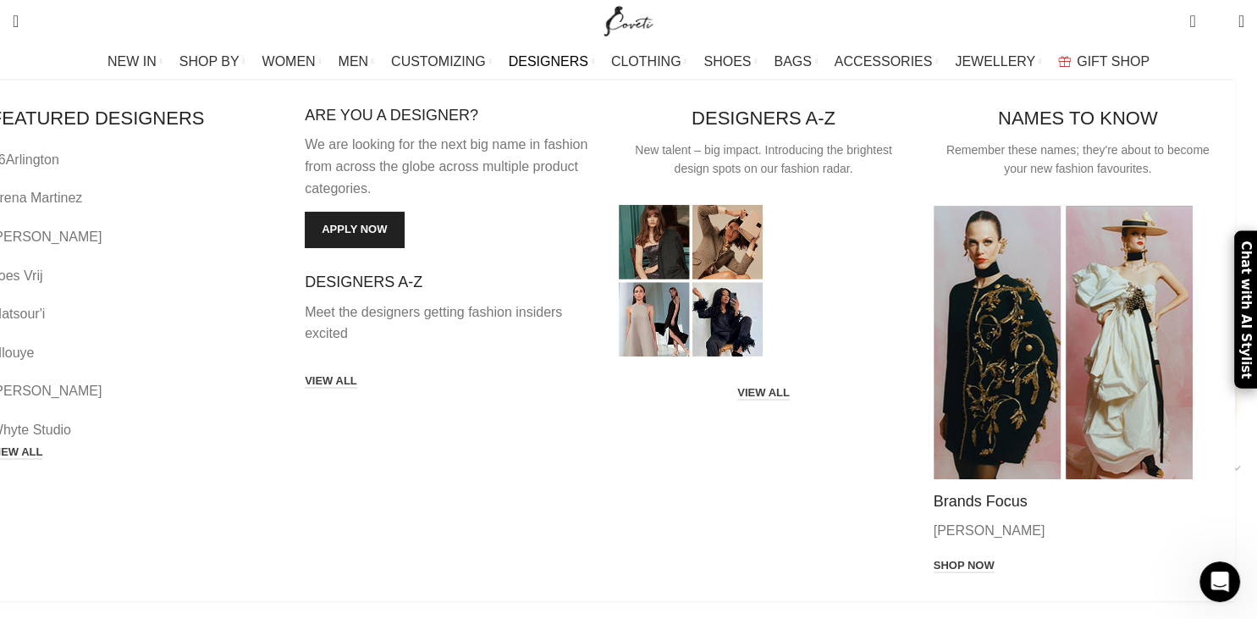 The image size is (1257, 619). I want to click on div: Remember these names; they're about to become your new fashion favourites., so click(1078, 159).